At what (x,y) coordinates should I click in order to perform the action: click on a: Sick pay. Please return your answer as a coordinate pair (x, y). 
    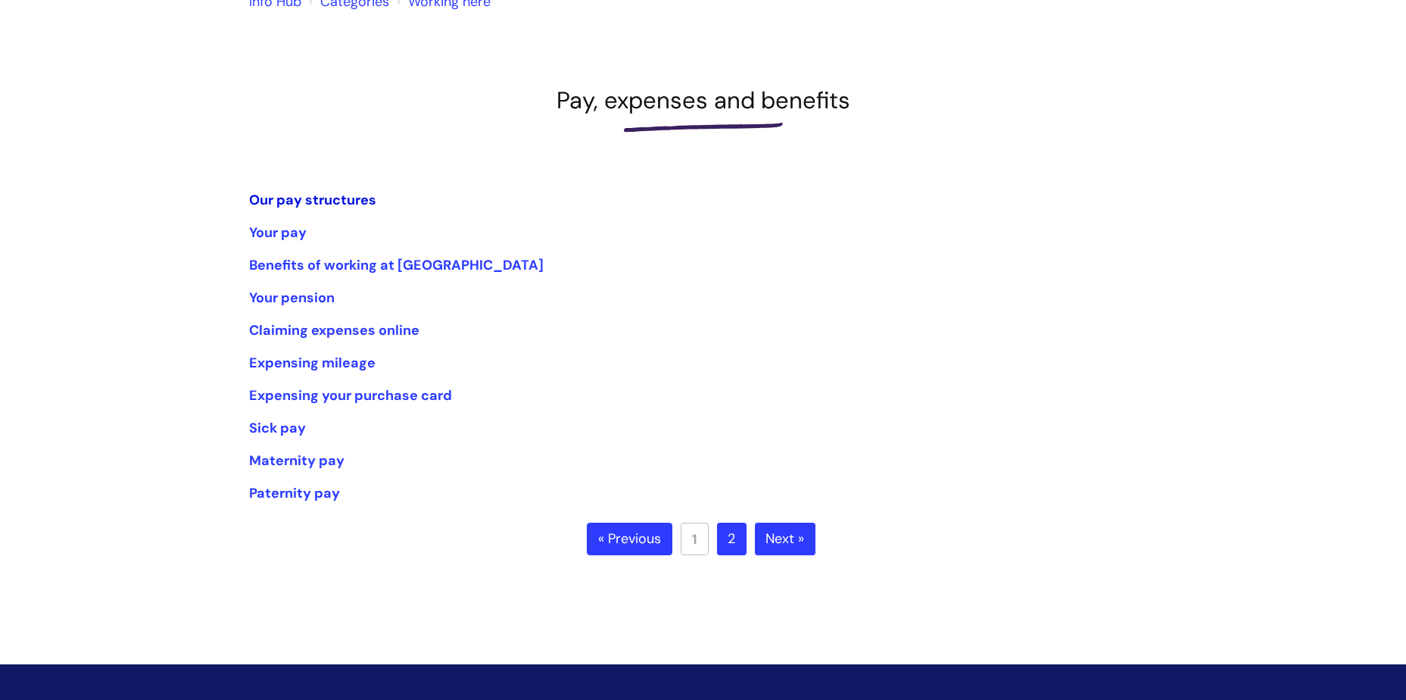
    Looking at the image, I should click on (277, 428).